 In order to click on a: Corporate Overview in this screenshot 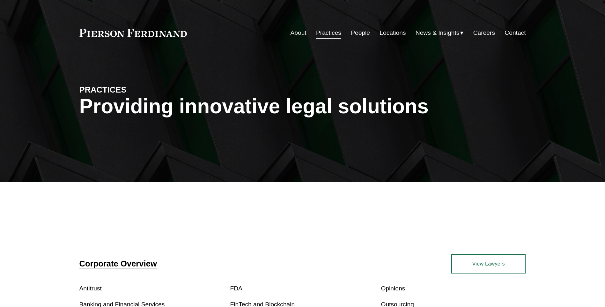, I will do `click(118, 263)`.